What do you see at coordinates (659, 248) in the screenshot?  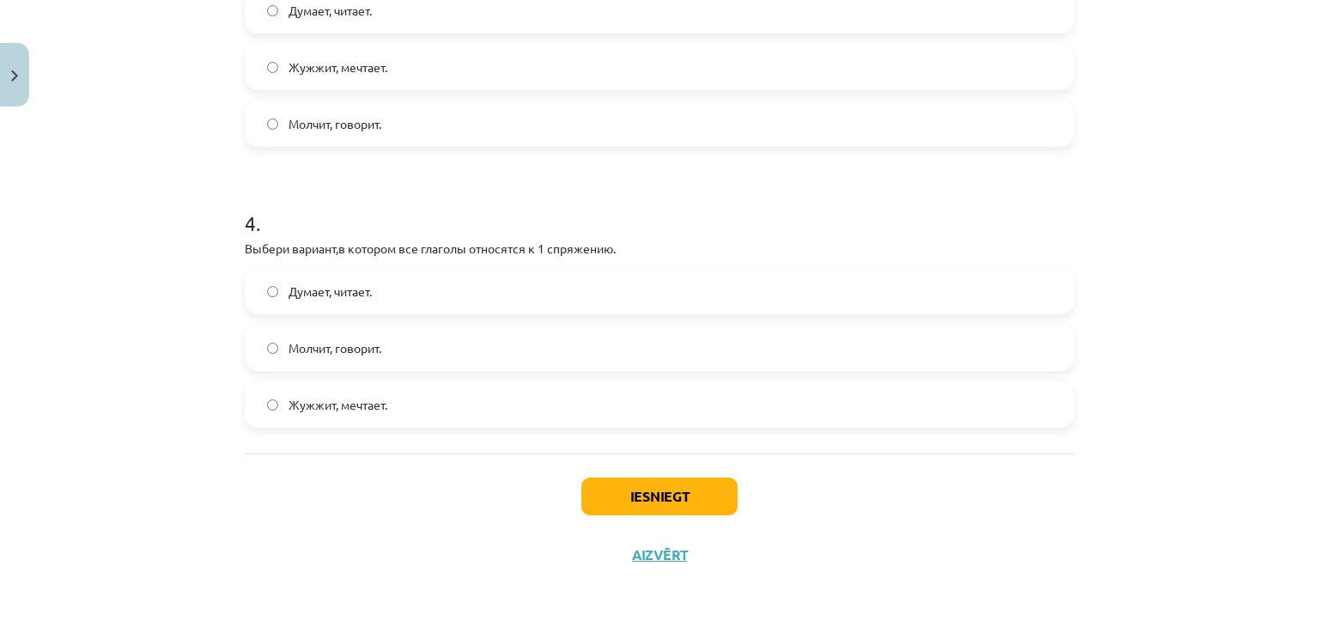 I see `p: Выбери вариант,в котором все глаголы относятся к 1 спряжению.` at bounding box center [659, 248].